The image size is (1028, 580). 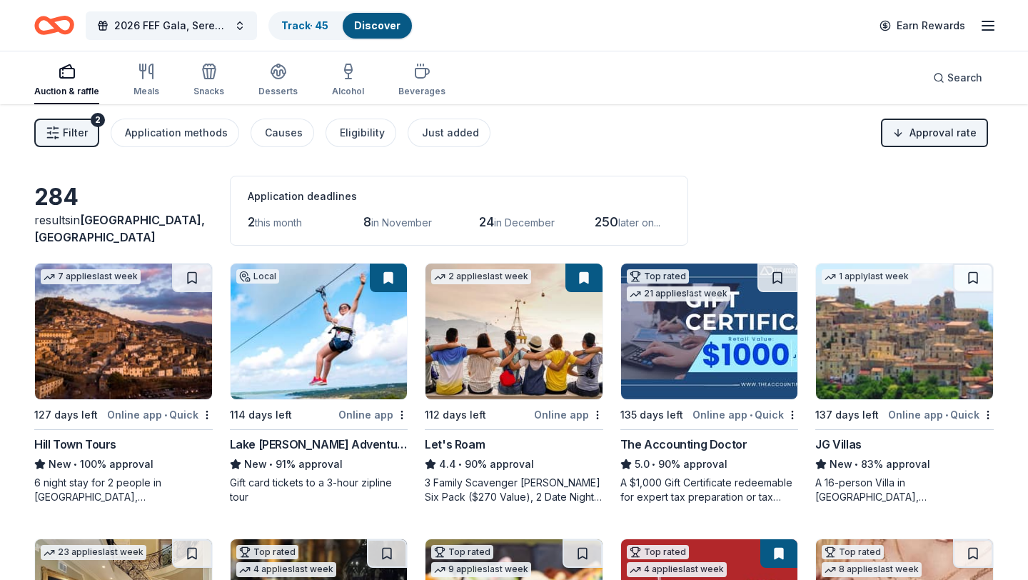 What do you see at coordinates (123, 464) in the screenshot?
I see `div: 100% approval` at bounding box center [123, 464].